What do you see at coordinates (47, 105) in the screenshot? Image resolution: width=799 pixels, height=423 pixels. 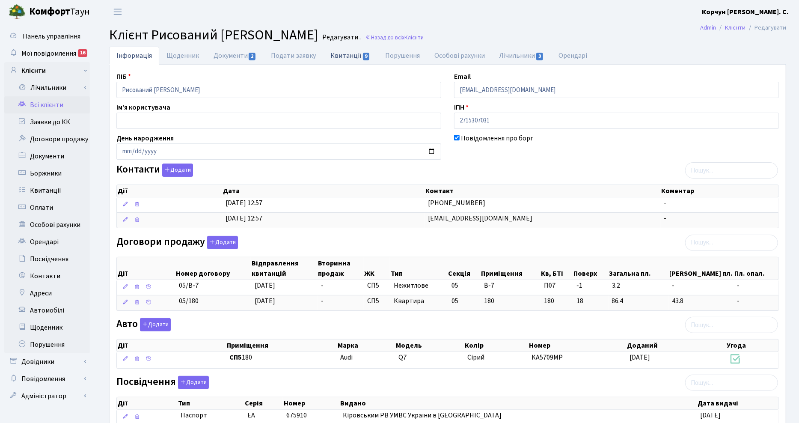 I see `a: Всі клієнти` at bounding box center [47, 105].